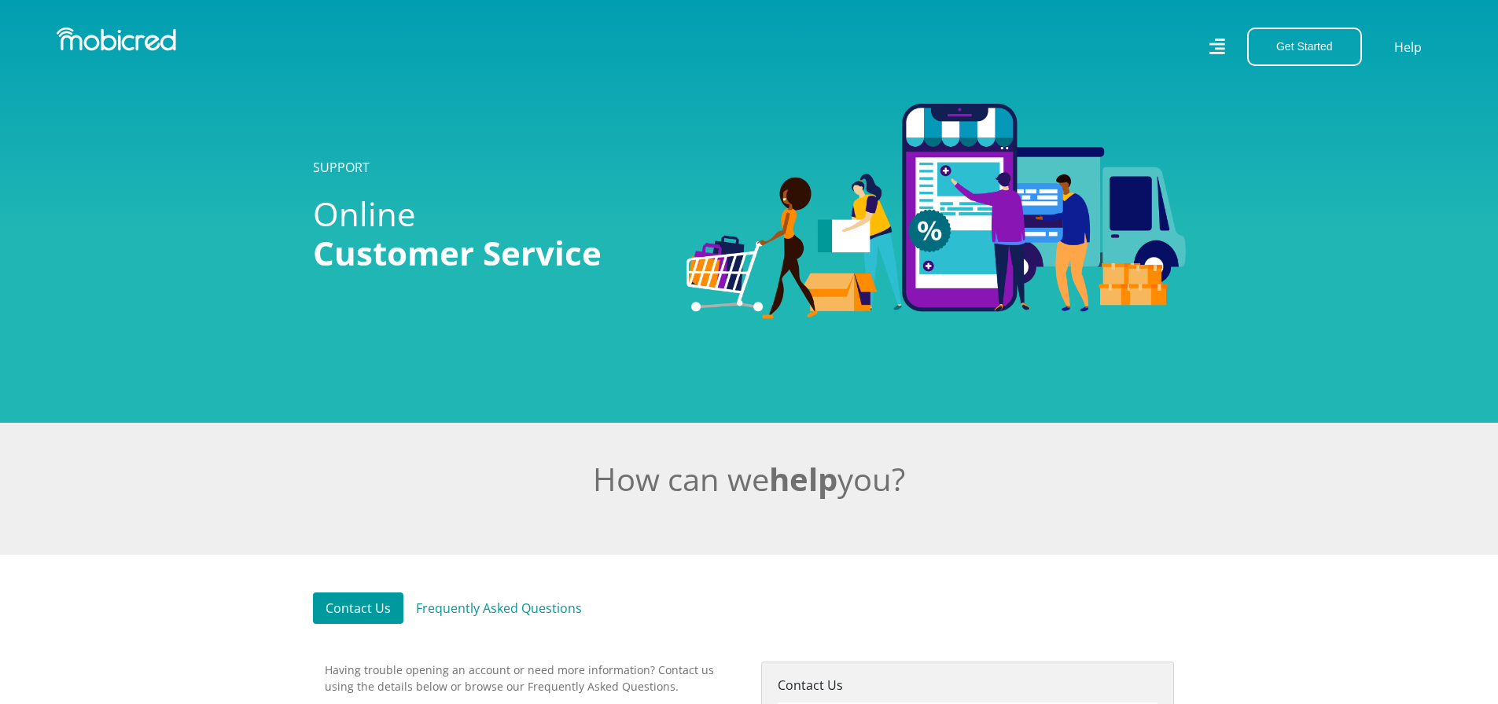  I want to click on img: Categories, so click(935, 211).